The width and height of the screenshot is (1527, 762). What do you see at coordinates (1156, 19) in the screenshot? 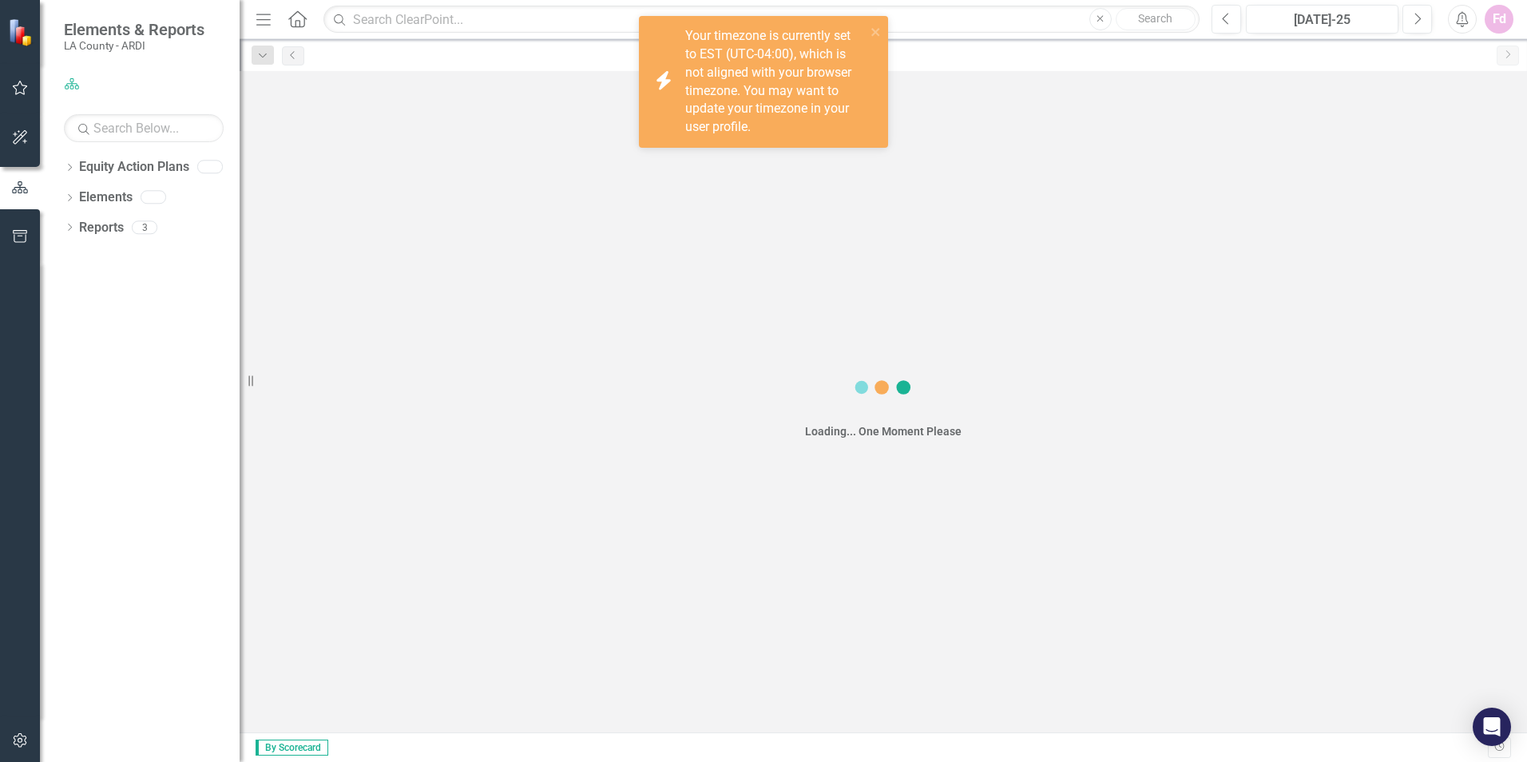
I see `button: Search` at bounding box center [1156, 19].